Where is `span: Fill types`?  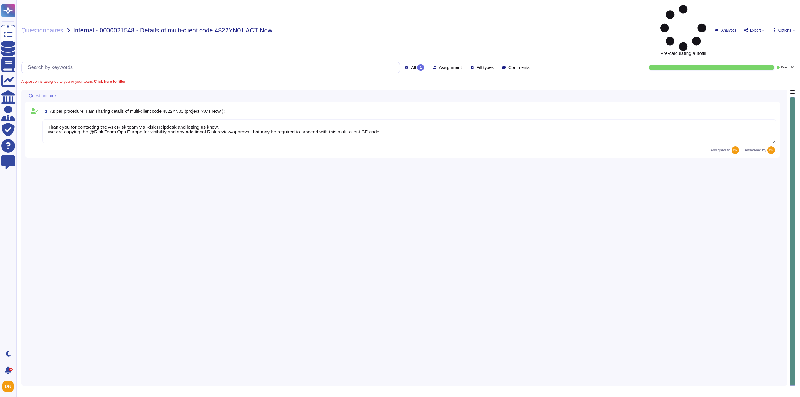
span: Fill types is located at coordinates (485, 68).